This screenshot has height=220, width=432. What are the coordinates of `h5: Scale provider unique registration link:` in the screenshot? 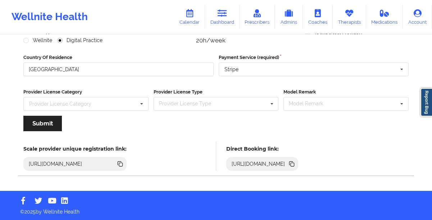 It's located at (75, 149).